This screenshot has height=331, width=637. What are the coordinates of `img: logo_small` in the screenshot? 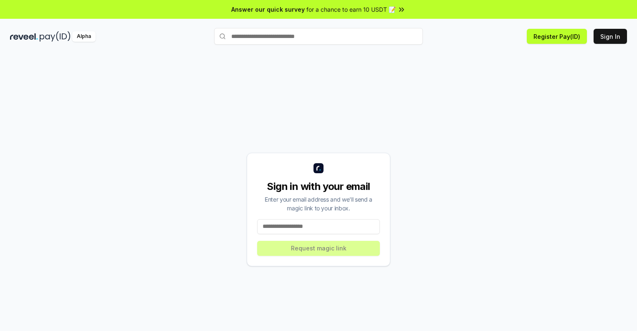 It's located at (318, 168).